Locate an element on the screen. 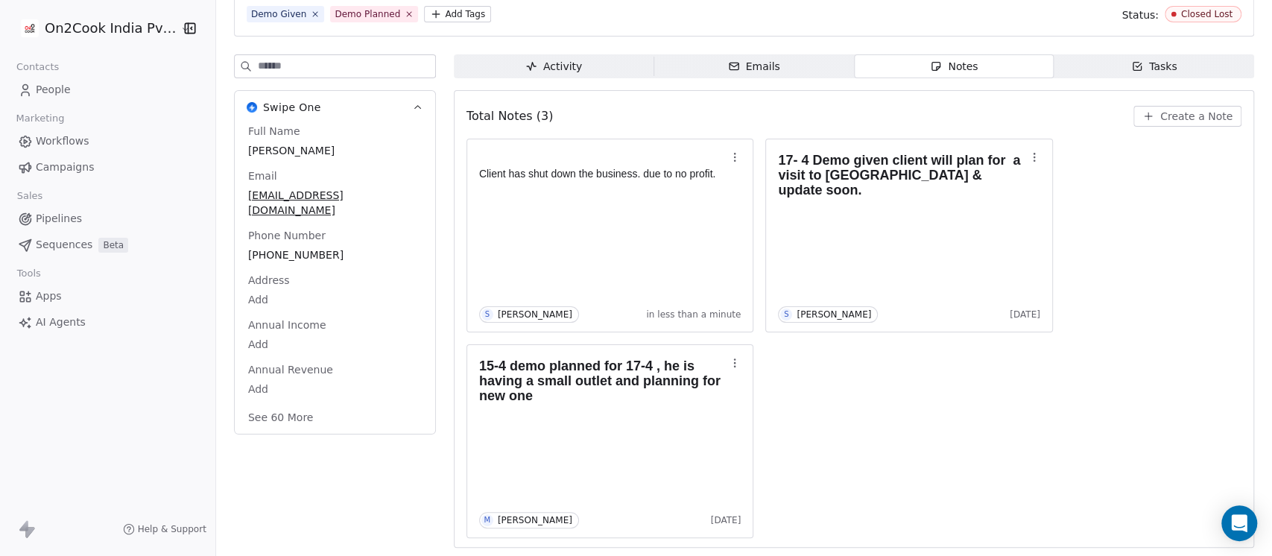 The width and height of the screenshot is (1272, 556). span: Tools is located at coordinates (28, 273).